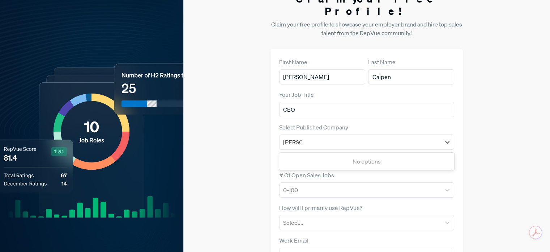 Image resolution: width=550 pixels, height=252 pixels. I want to click on label: Work Email, so click(294, 240).